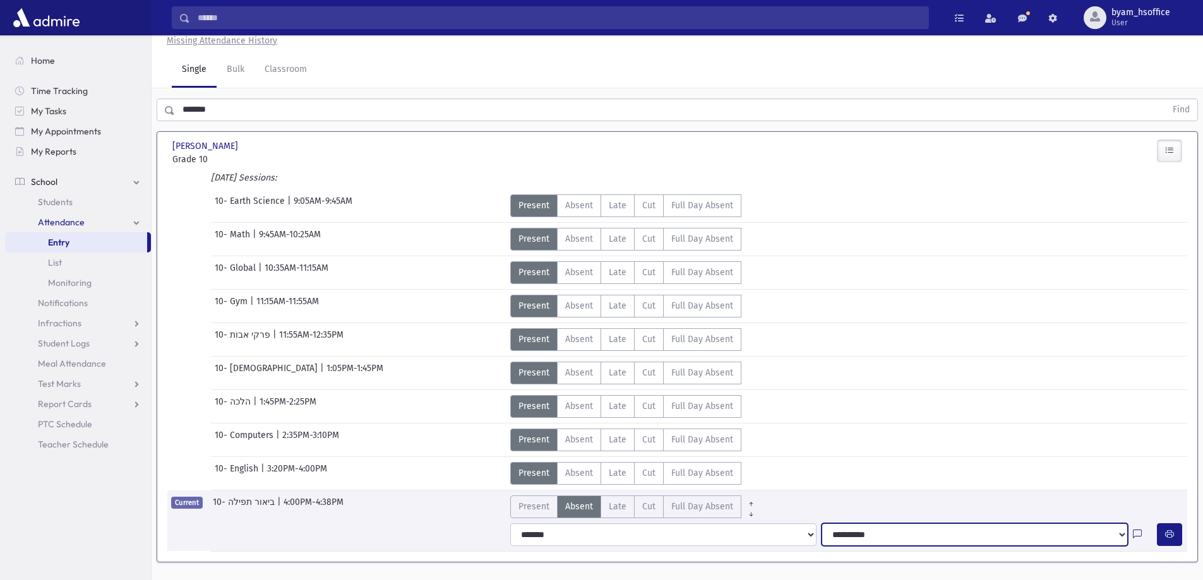 The height and width of the screenshot is (580, 1203). What do you see at coordinates (78, 445) in the screenshot?
I see `a: Teacher Schedule` at bounding box center [78, 445].